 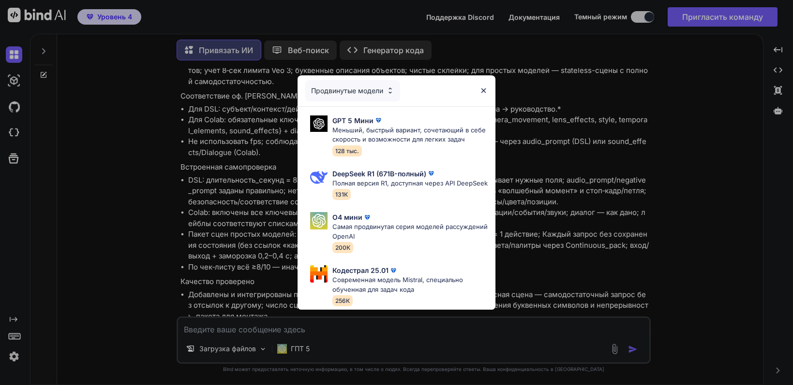 I want to click on font: Современная модель Mistral, специально обученная для задач кода, so click(x=397, y=285).